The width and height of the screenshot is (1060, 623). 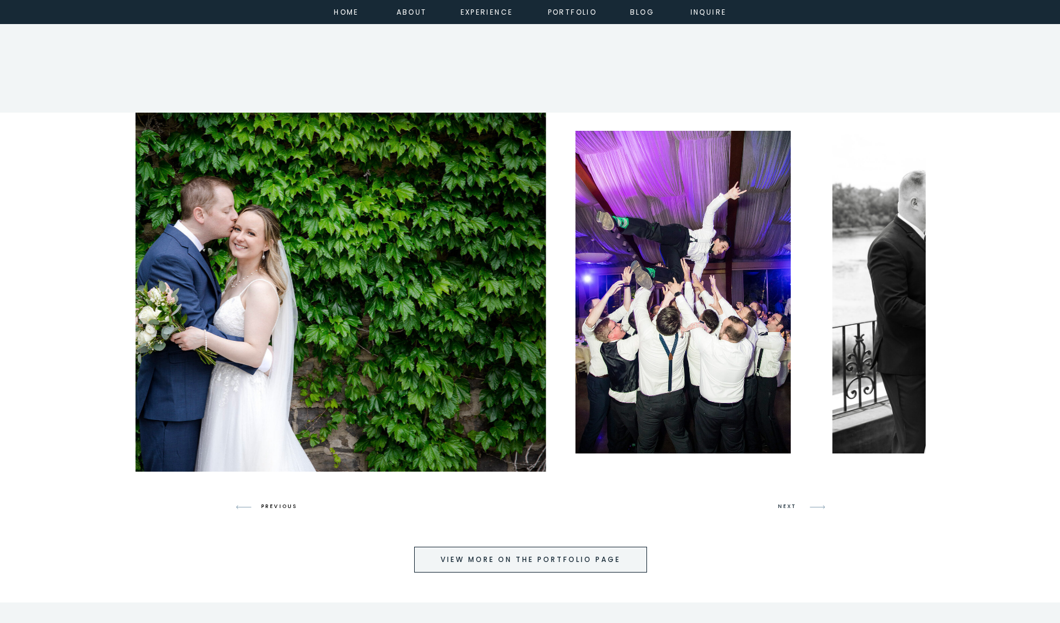 I want to click on nav: portfolio, so click(x=573, y=11).